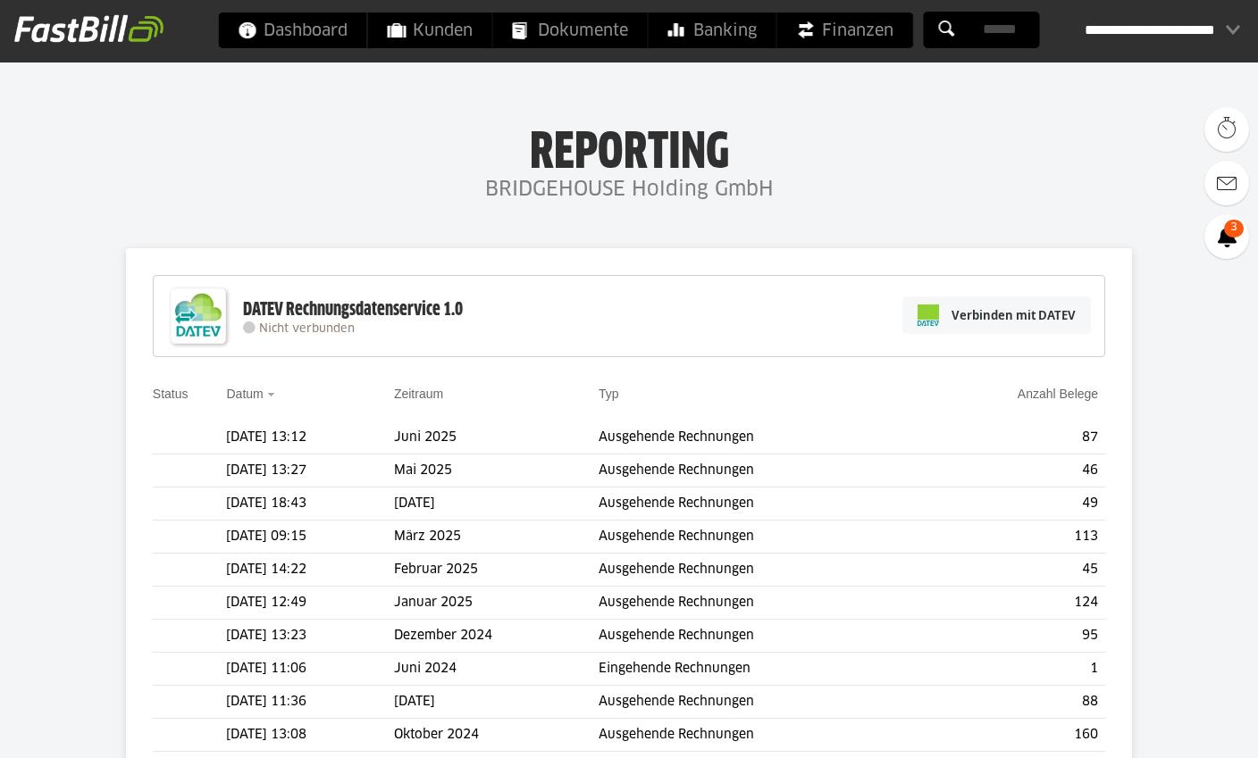  What do you see at coordinates (1013, 570) in the screenshot?
I see `td: 45` at bounding box center [1013, 570].